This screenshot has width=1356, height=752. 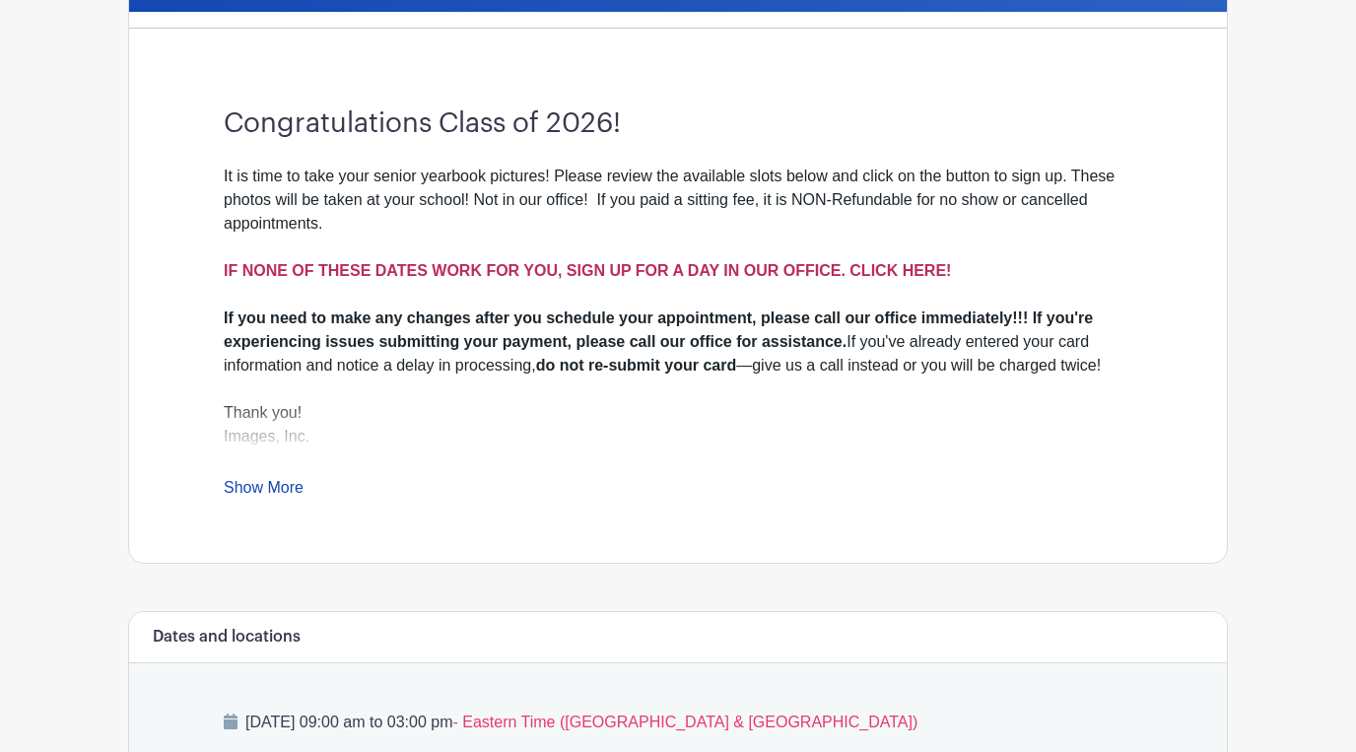 What do you see at coordinates (678, 448) in the screenshot?
I see `div: Images, Inc.` at bounding box center [678, 448].